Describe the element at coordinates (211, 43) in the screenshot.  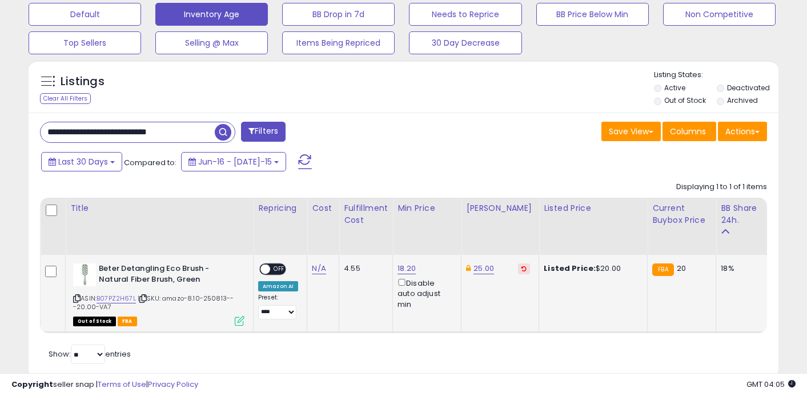
I see `button: Selling @ Max` at that location.